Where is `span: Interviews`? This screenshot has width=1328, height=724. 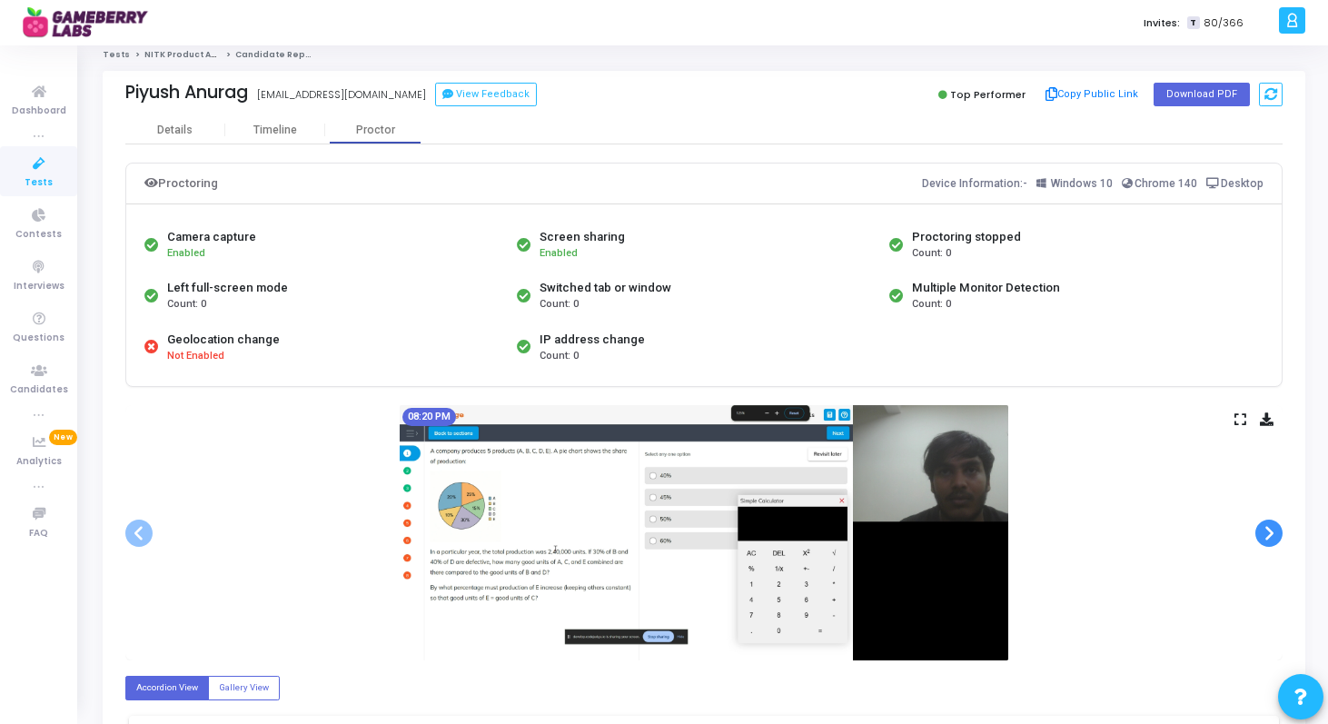 span: Interviews is located at coordinates (39, 286).